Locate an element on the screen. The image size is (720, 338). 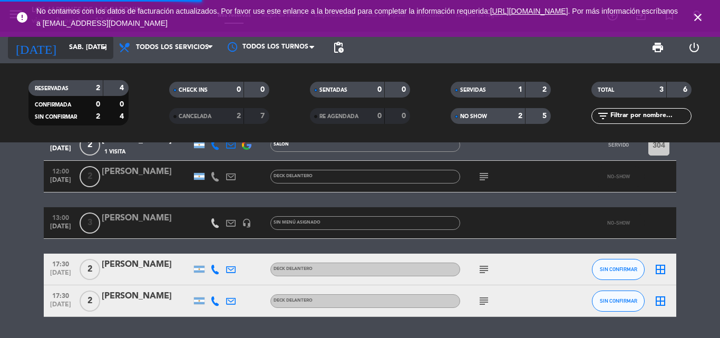
span: 3 is located at coordinates (90, 223).